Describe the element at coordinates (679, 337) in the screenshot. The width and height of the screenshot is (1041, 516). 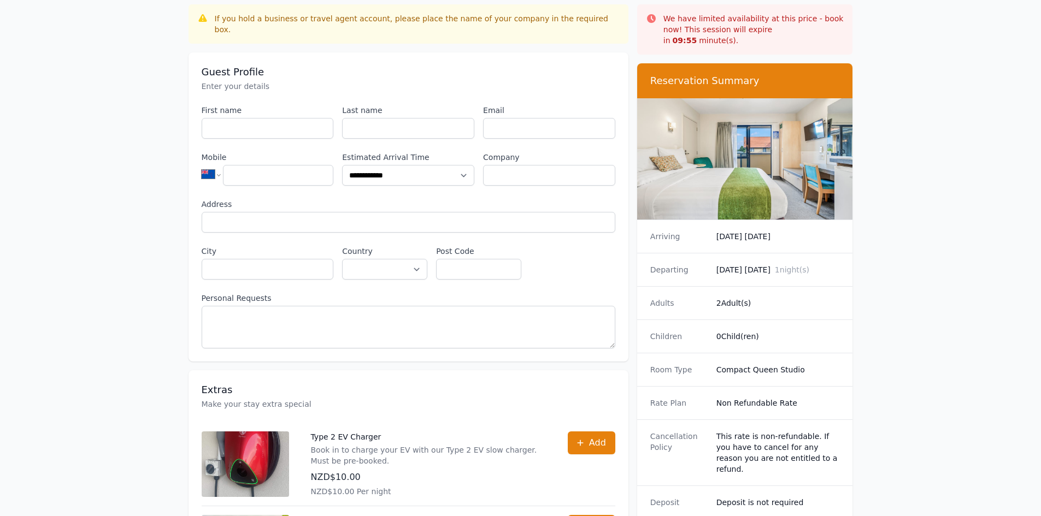
I see `dt: Children` at that location.